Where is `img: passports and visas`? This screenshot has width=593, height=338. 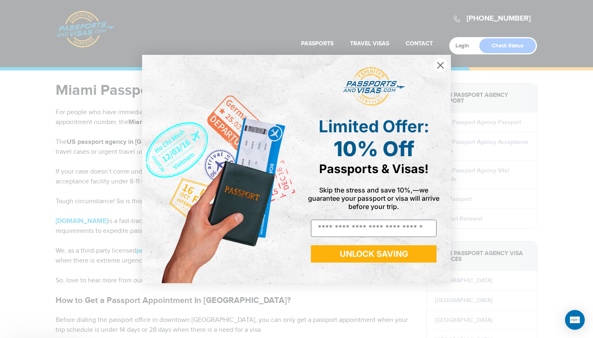
img: passports and visas is located at coordinates (374, 87).